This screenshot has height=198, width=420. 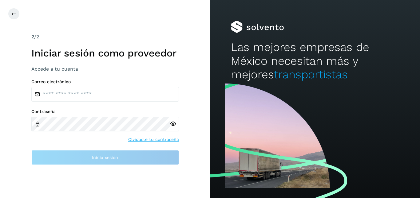 I want to click on label: Correo electrónico, so click(x=105, y=82).